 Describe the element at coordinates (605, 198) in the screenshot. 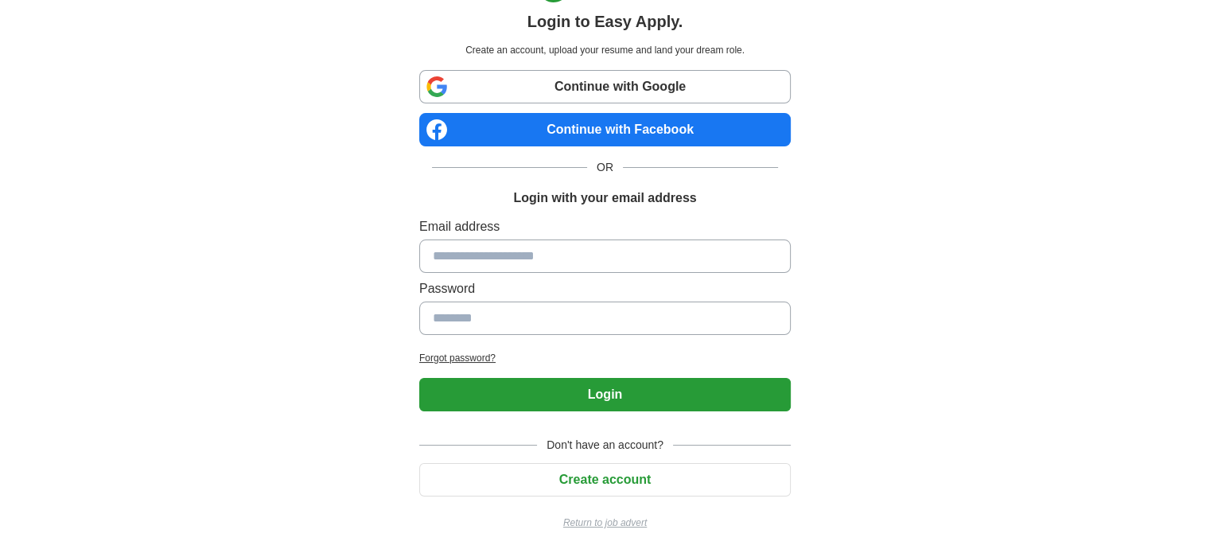

I see `h1: Login with your email address` at that location.